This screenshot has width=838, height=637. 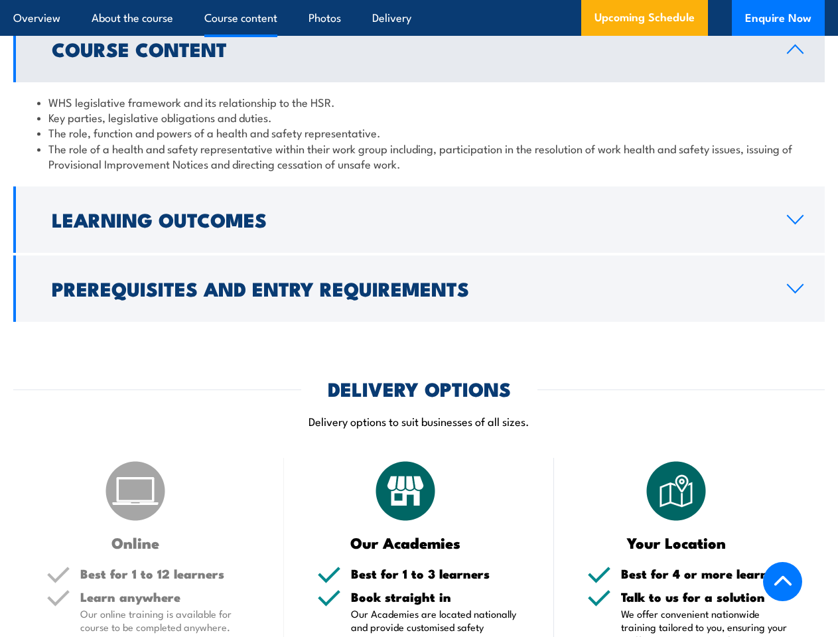 I want to click on li: Key parties, legislative obligations and duties., so click(x=419, y=117).